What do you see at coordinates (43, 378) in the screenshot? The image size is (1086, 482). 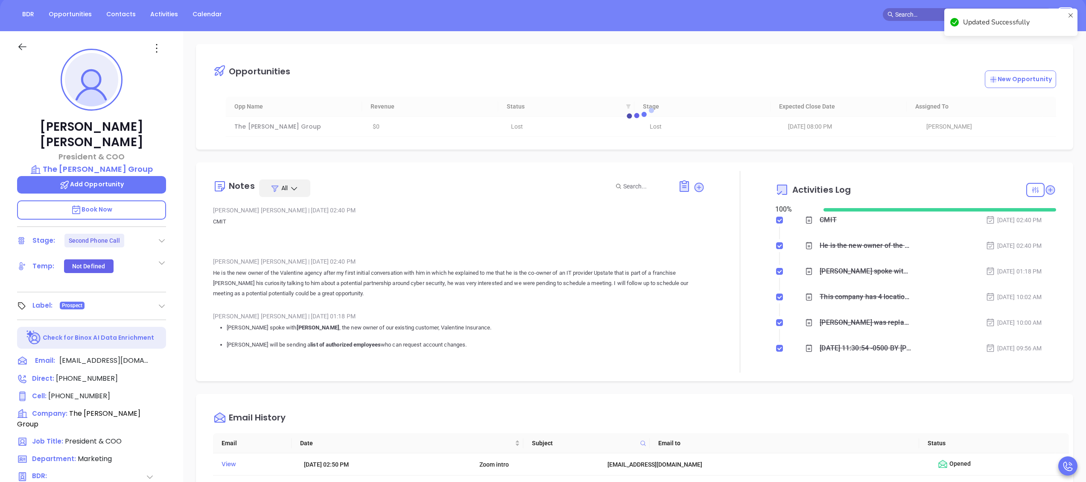 I see `span: Direct :` at bounding box center [43, 378].